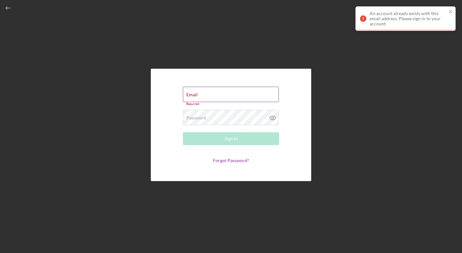  I want to click on a: Forgot Password?, so click(231, 160).